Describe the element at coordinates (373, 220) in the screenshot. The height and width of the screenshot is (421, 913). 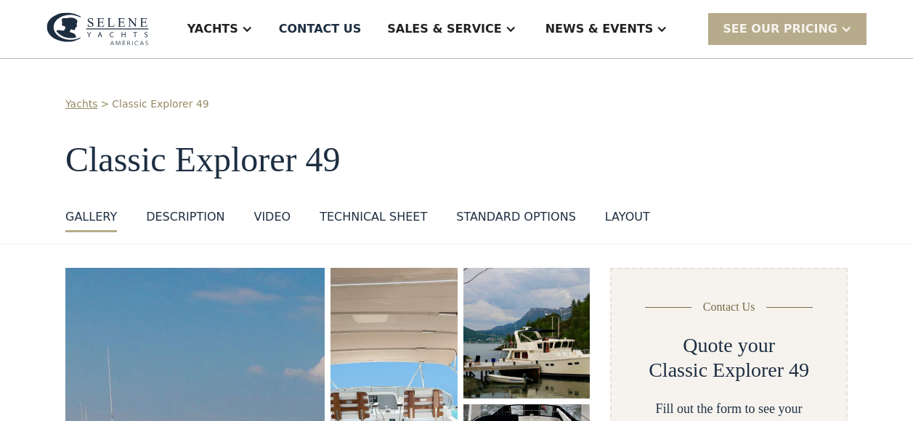
I see `a: Technical sheet` at that location.